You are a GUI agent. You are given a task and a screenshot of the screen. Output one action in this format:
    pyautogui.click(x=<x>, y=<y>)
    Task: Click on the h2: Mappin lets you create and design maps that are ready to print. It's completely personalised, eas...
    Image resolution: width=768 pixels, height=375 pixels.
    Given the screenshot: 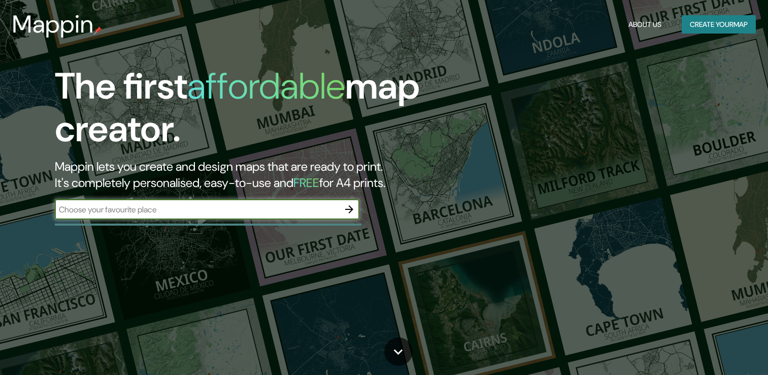 What is the action you would take?
    pyautogui.click(x=247, y=175)
    